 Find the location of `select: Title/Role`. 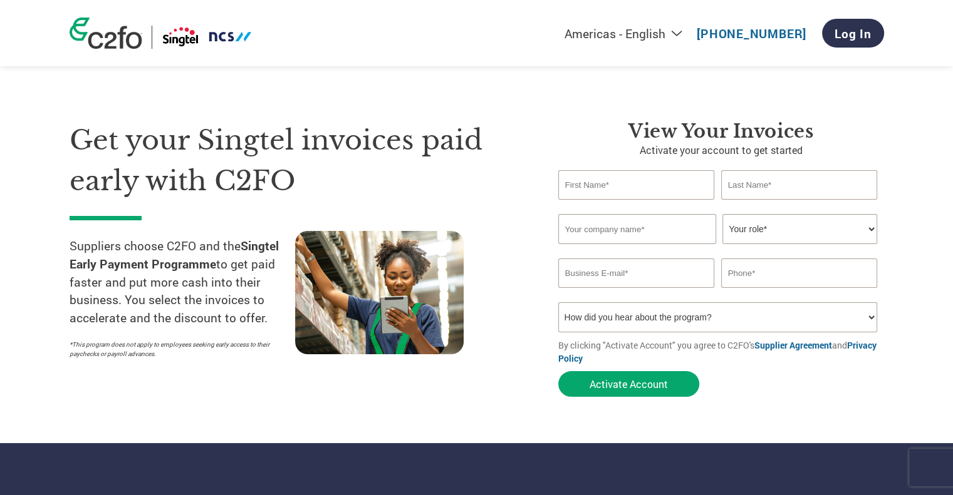

select: Title/Role is located at coordinates (799, 229).